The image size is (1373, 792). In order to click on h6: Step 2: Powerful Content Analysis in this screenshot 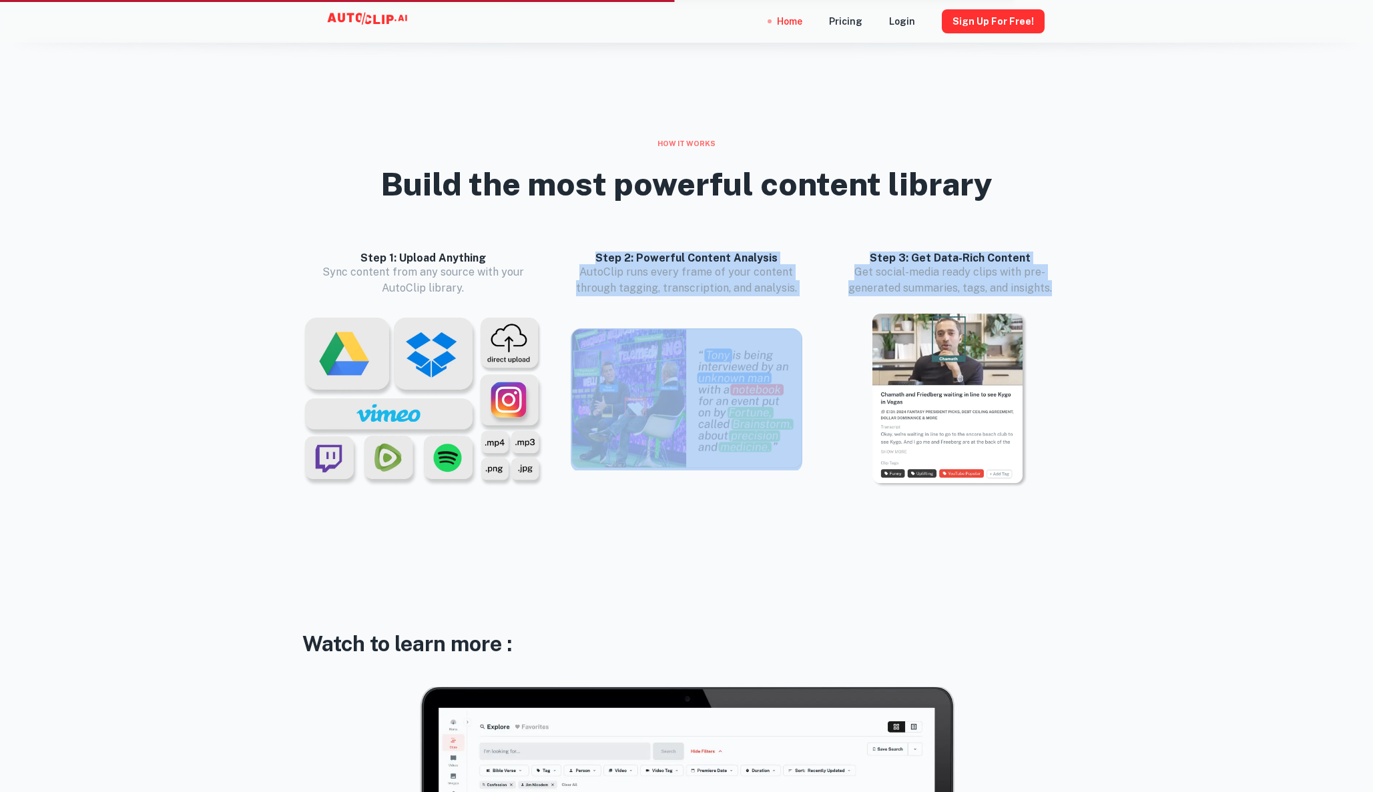, I will do `click(686, 258)`.